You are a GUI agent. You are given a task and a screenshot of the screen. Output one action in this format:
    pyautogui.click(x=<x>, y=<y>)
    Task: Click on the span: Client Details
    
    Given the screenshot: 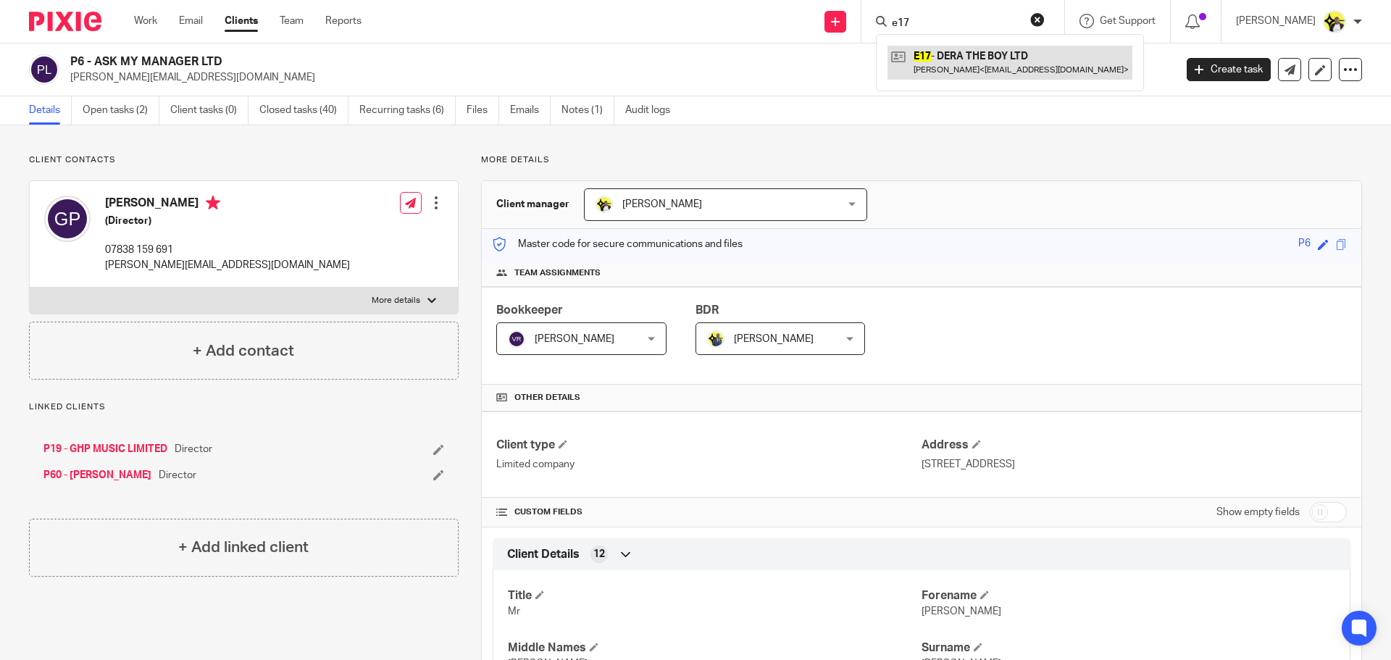 What is the action you would take?
    pyautogui.click(x=543, y=554)
    